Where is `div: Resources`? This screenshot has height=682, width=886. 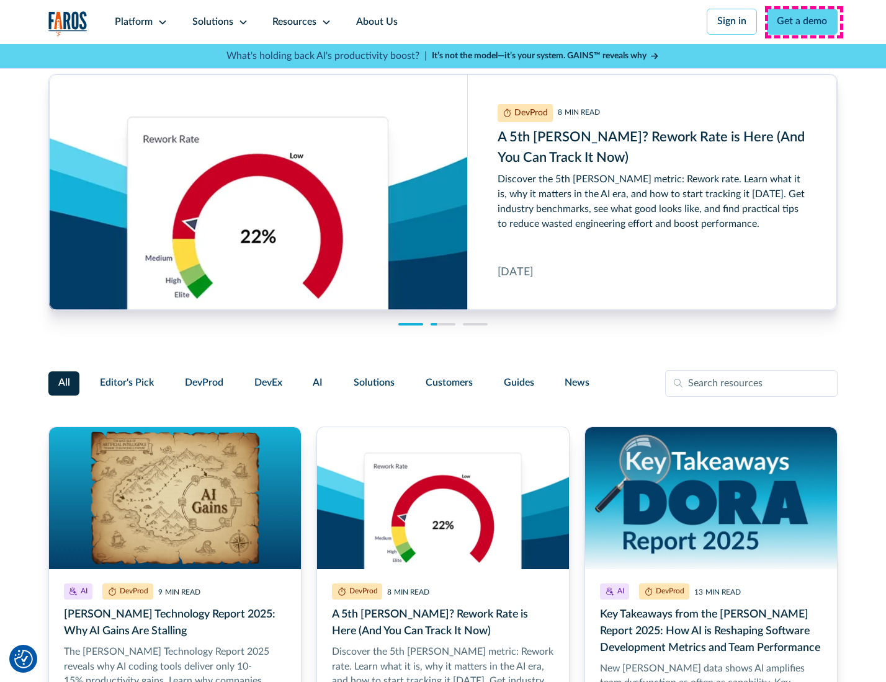
div: Resources is located at coordinates (294, 22).